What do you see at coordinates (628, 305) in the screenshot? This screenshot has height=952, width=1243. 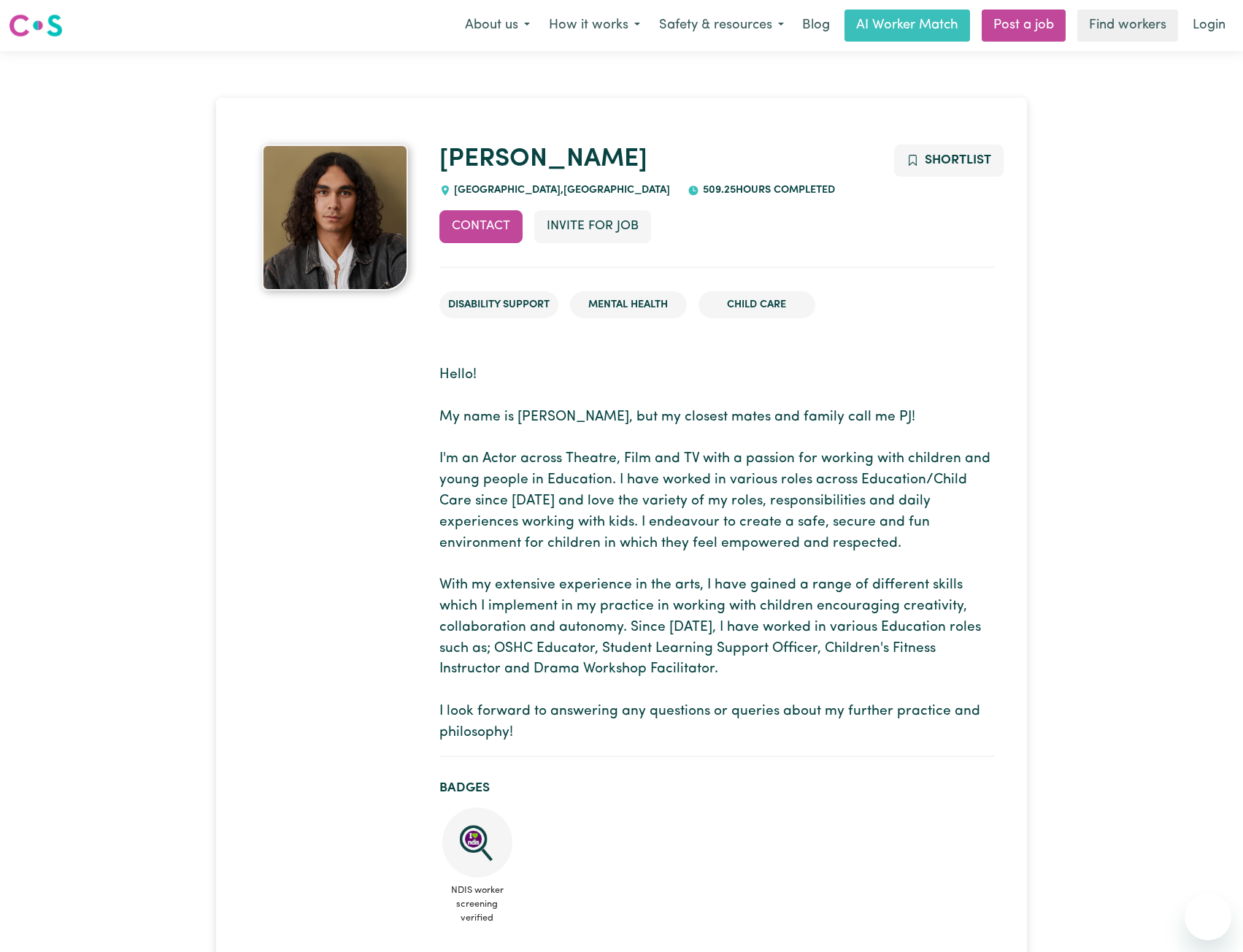 I see `li: Mental Health` at bounding box center [628, 305].